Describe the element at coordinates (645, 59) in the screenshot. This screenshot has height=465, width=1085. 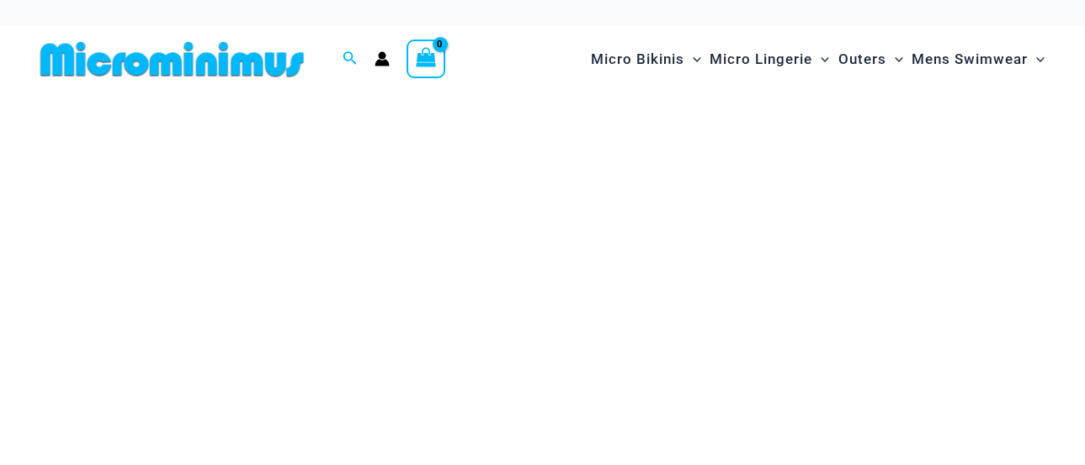
I see `a: Micro BikinisMenu ToggleMenu Toggle` at that location.